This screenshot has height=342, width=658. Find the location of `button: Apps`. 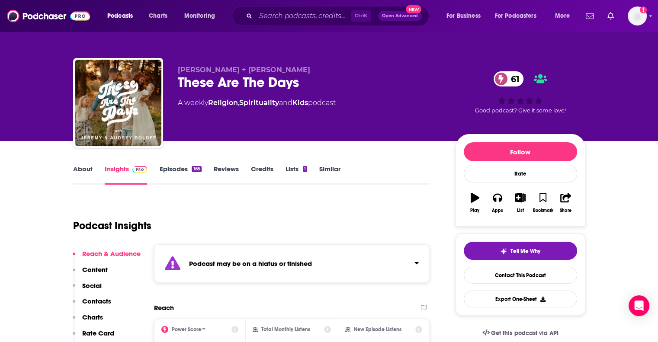

button: Apps is located at coordinates (497, 203).